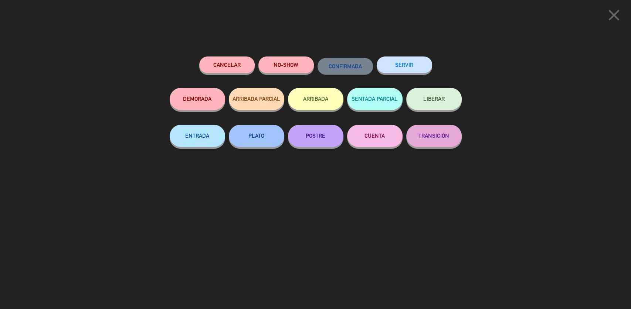 The height and width of the screenshot is (309, 631). Describe the element at coordinates (434, 136) in the screenshot. I see `button: TRANSICIÓN` at that location.